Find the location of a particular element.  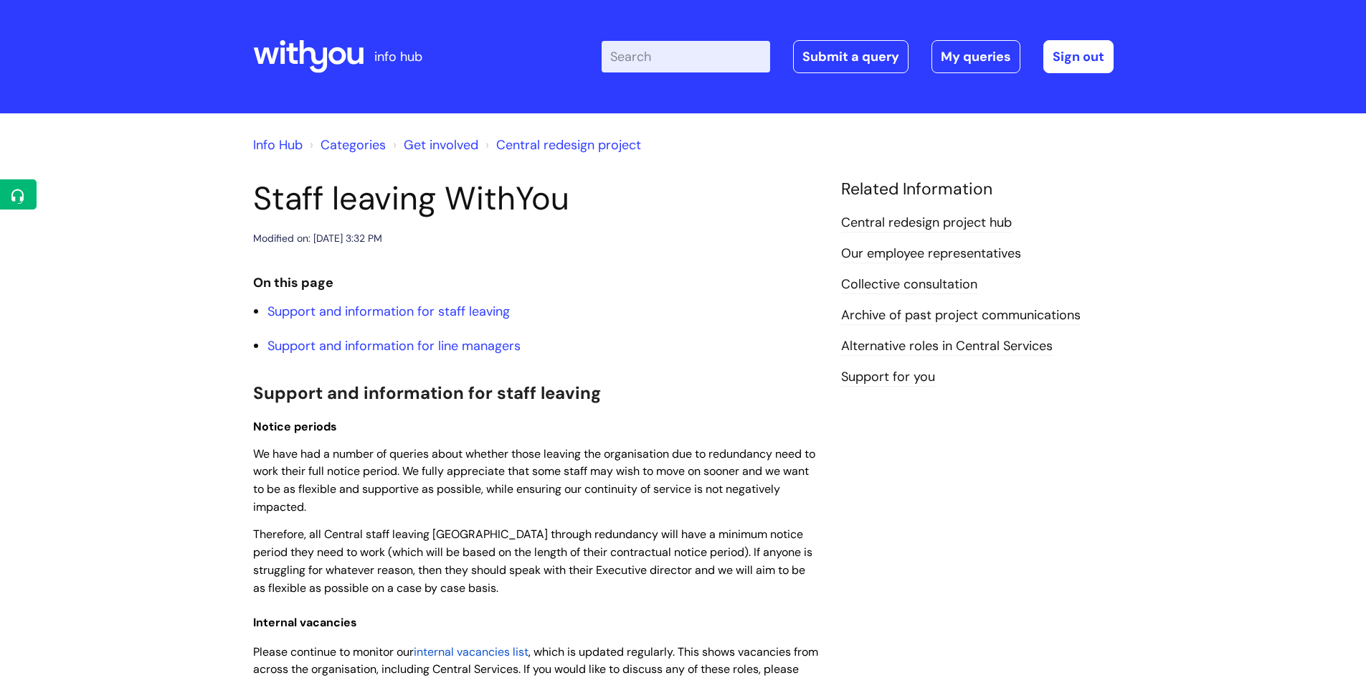

input: Search is located at coordinates (686, 57).